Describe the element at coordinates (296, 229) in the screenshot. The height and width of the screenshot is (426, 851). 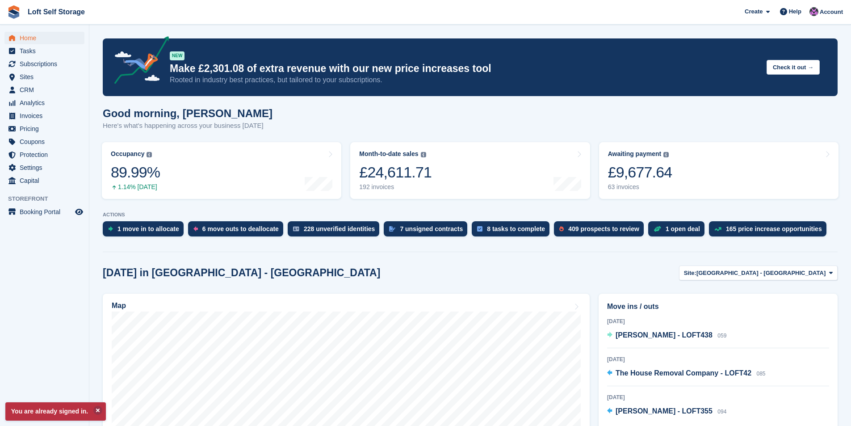
I see `img: verify_identity-adf6edd0f0f0b5bbfe63781bf79b02c33cf7c696d77639b501bdc392416b5a36.svg` at that location.